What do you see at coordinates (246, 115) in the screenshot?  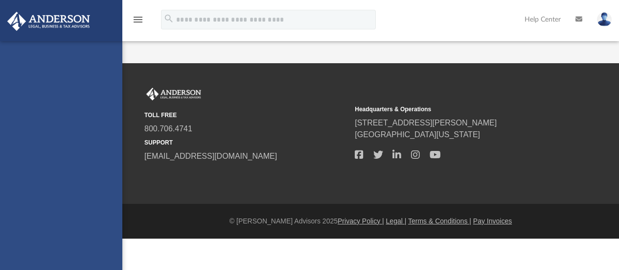 I see `small: TOLL FREE` at bounding box center [246, 115].